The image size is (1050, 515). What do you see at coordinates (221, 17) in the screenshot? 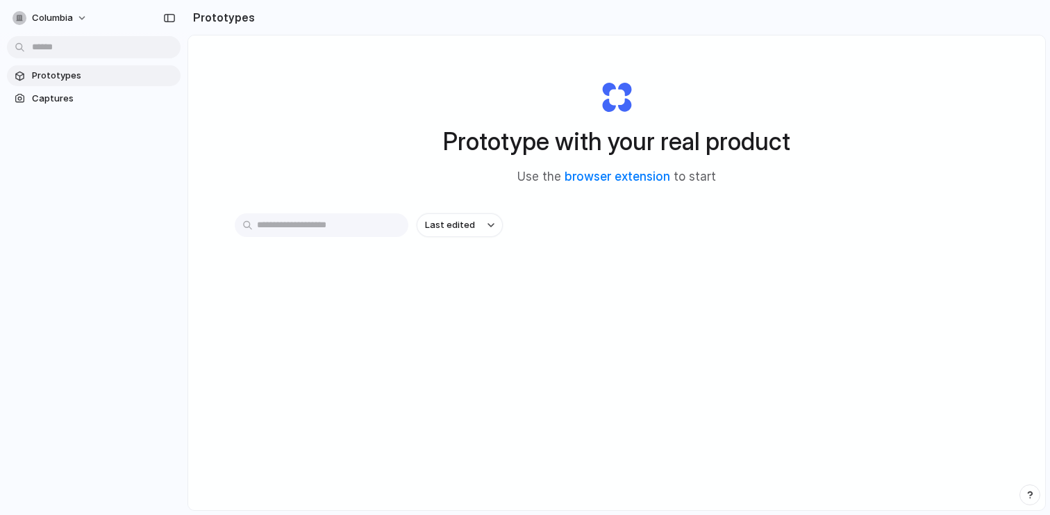
I see `h2: Prototypes` at bounding box center [221, 17].